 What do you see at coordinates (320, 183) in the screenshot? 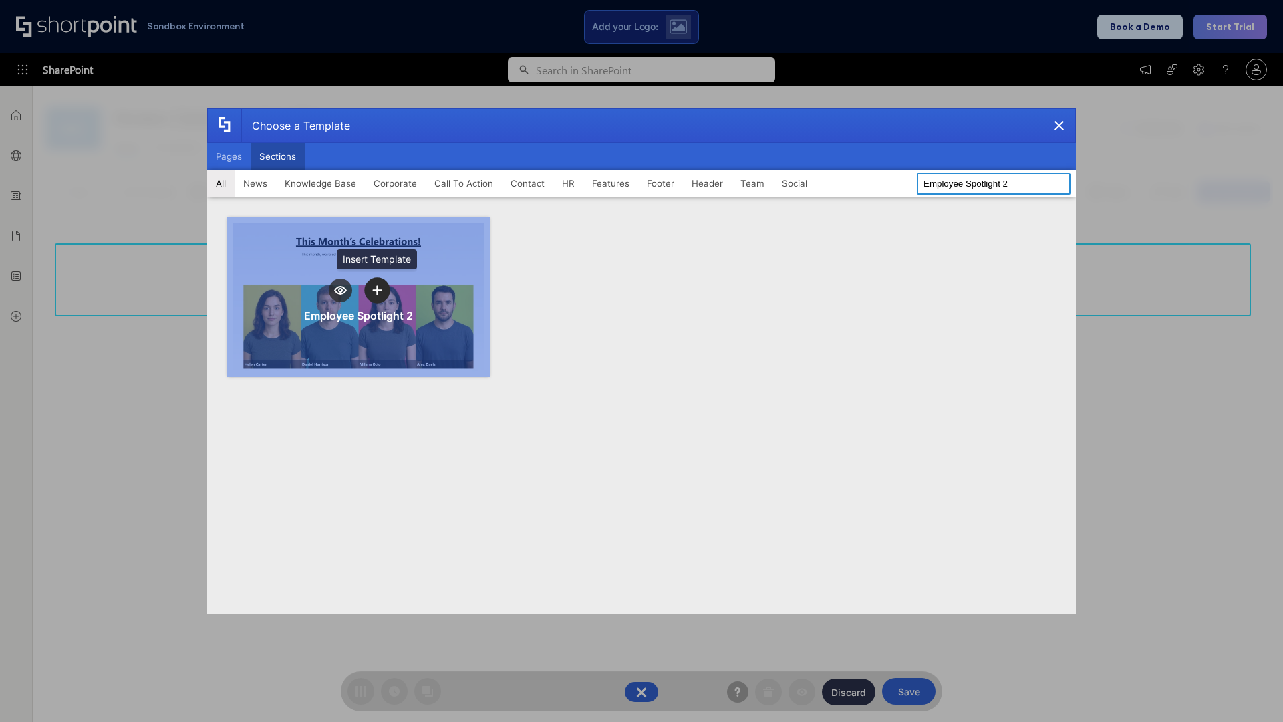
I see `button: Knowledge Base` at bounding box center [320, 183].